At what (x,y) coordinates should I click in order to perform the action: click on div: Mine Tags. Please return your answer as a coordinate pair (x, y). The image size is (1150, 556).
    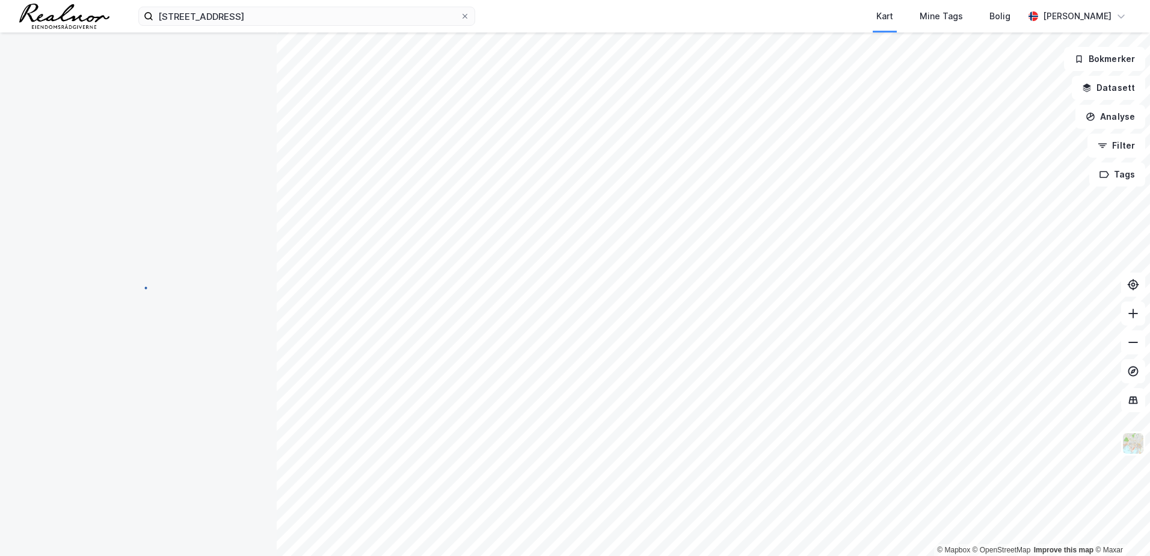
    Looking at the image, I should click on (942, 16).